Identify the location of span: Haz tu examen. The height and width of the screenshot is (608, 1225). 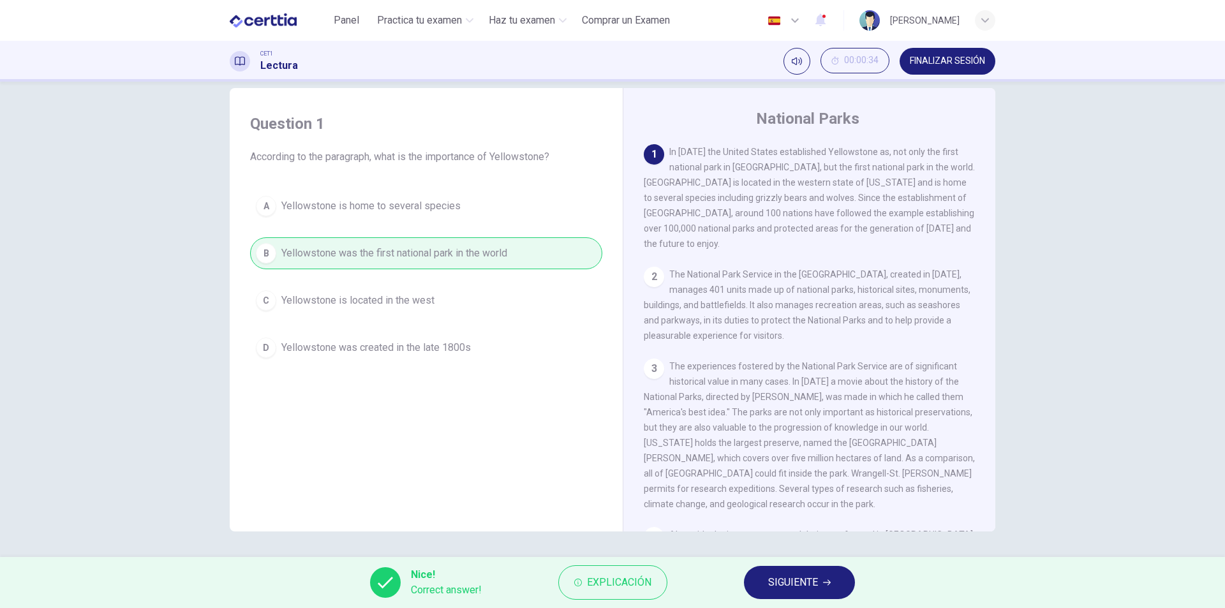
(522, 20).